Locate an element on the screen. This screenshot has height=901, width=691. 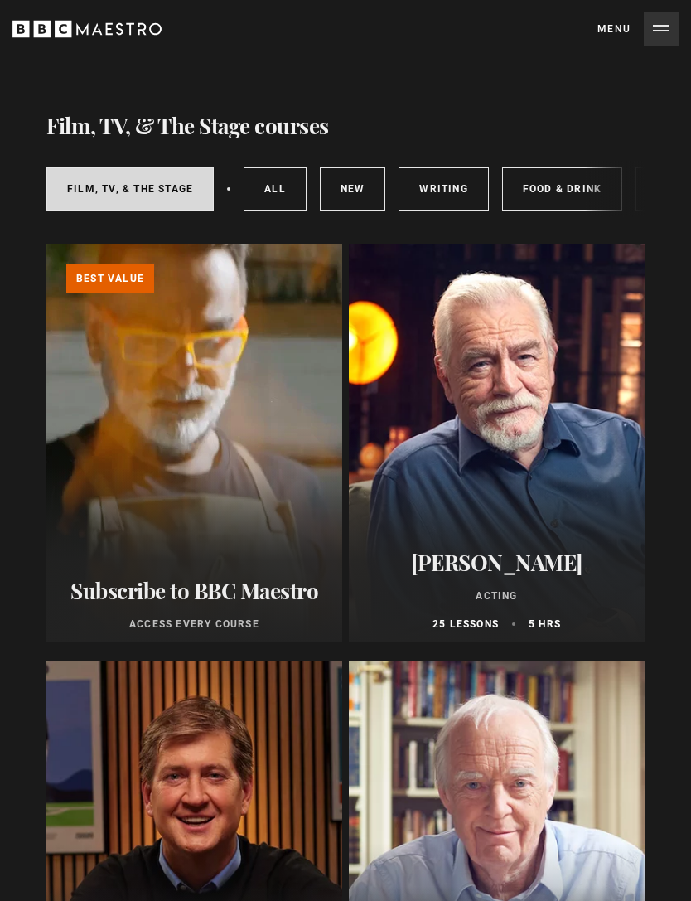
a: Film, TV, & The Stage is located at coordinates (130, 189).